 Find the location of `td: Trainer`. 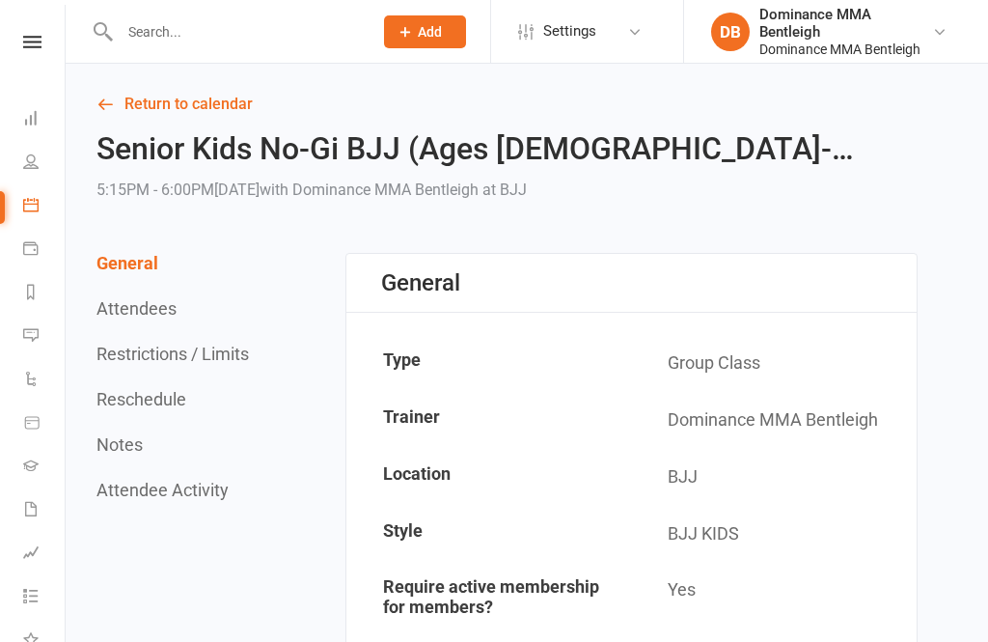

td: Trainer is located at coordinates (489, 420).